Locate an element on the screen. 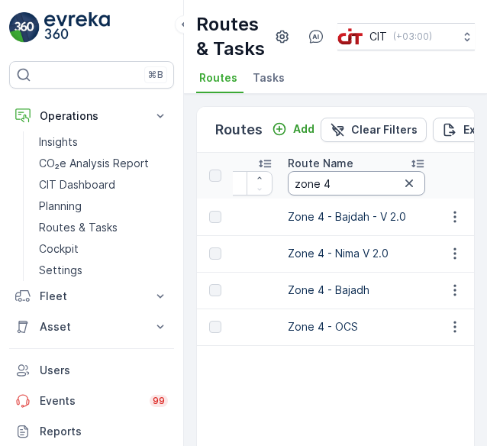  td: Zone 4 - Nima V 2.0 is located at coordinates (357, 253).